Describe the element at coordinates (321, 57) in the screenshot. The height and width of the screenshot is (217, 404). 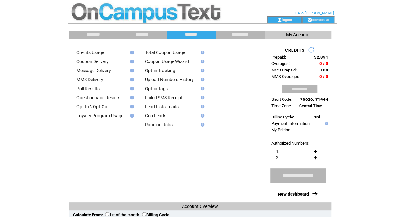
I see `span: 52,891` at that location.